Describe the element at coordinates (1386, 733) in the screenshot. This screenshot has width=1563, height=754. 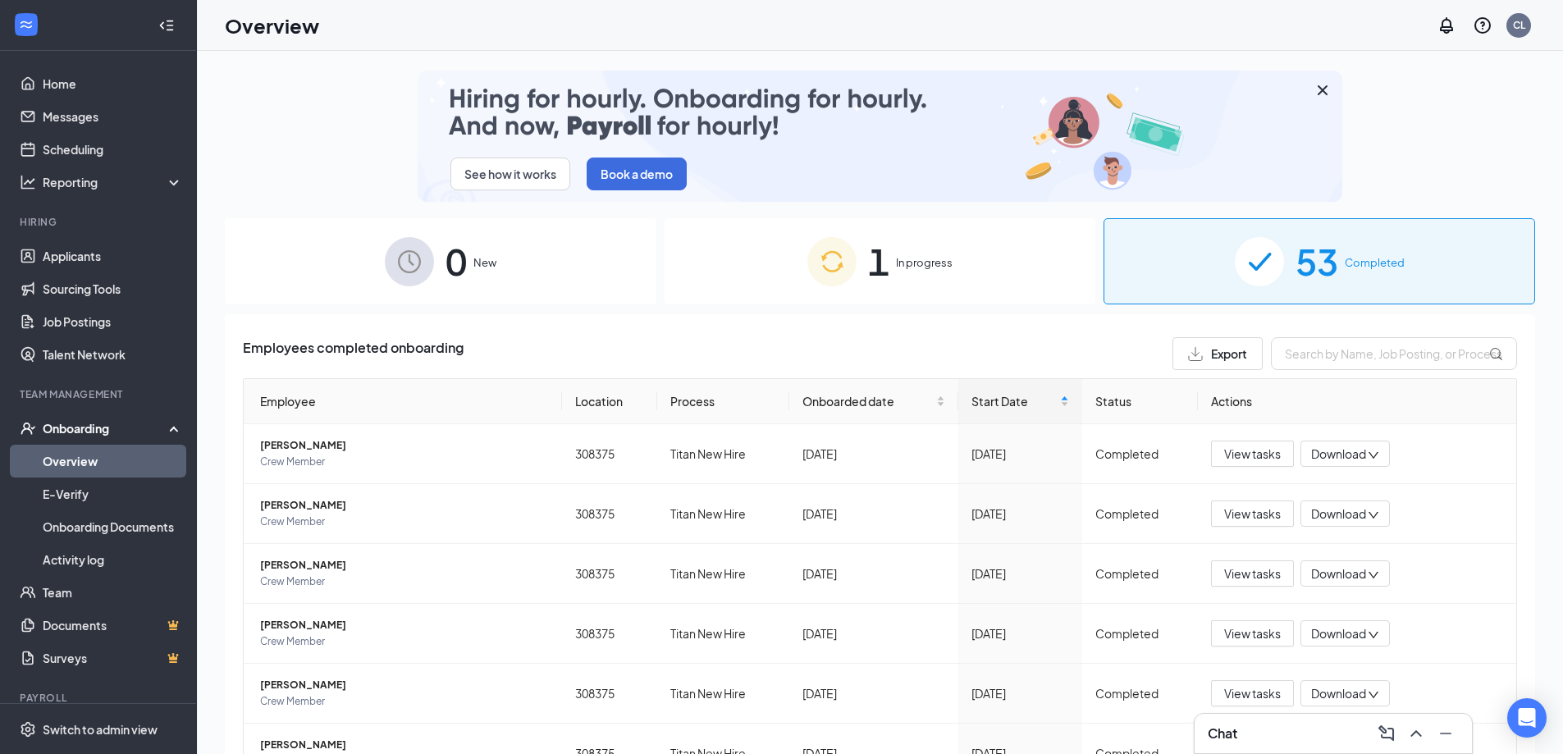
I see `button: ComposeMessage` at that location.